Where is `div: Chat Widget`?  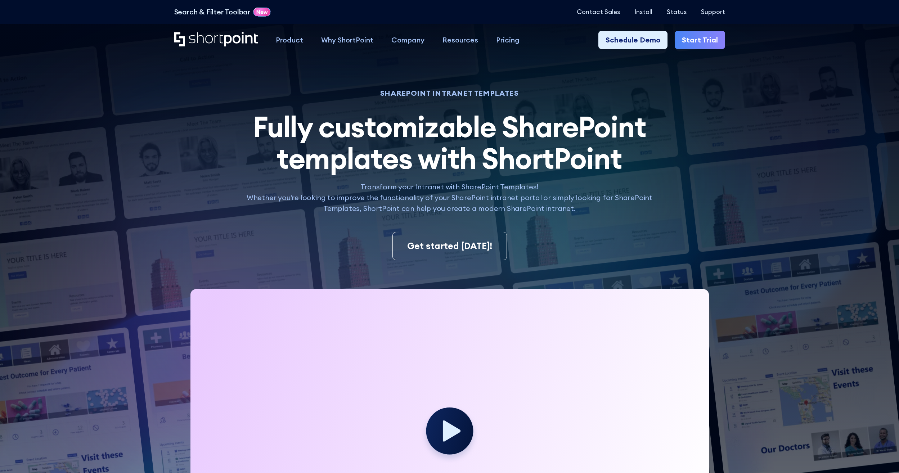
div: Chat Widget is located at coordinates (881, 456).